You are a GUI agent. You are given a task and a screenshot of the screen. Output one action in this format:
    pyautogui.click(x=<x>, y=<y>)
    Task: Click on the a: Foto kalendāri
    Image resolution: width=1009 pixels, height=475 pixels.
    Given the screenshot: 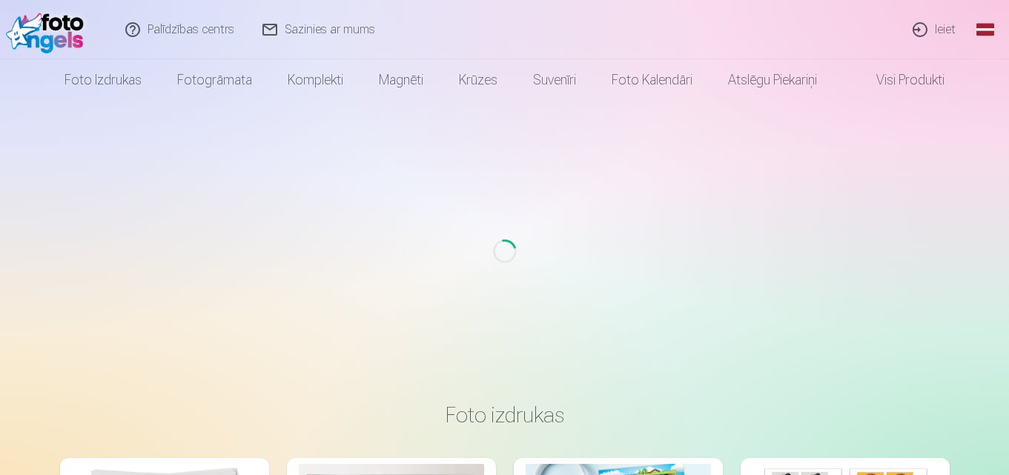 What is the action you would take?
    pyautogui.click(x=652, y=80)
    